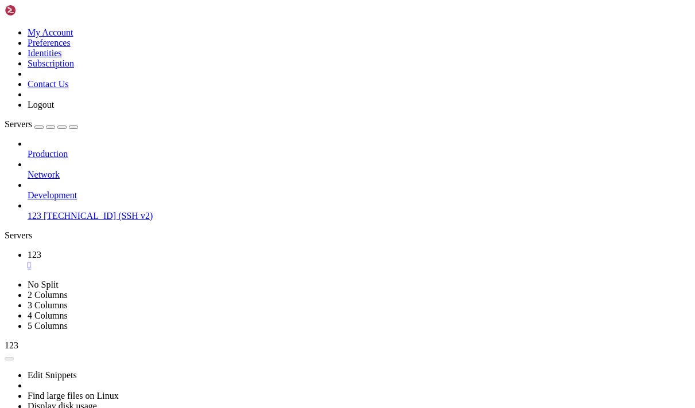 The height and width of the screenshot is (408, 695). Describe the element at coordinates (73, 396) in the screenshot. I see `a: Find large files on Linux` at that location.